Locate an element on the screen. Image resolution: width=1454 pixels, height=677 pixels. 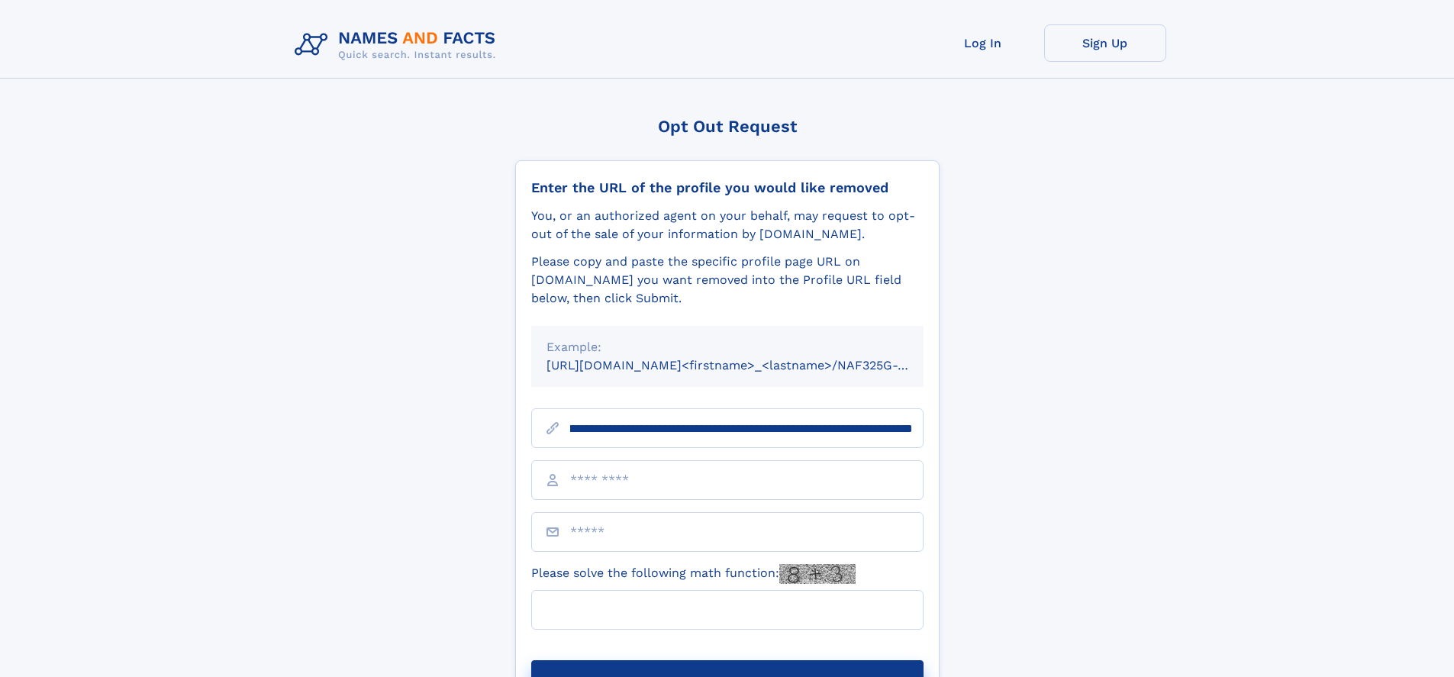
label: Please solve the following math function: is located at coordinates (693, 574).